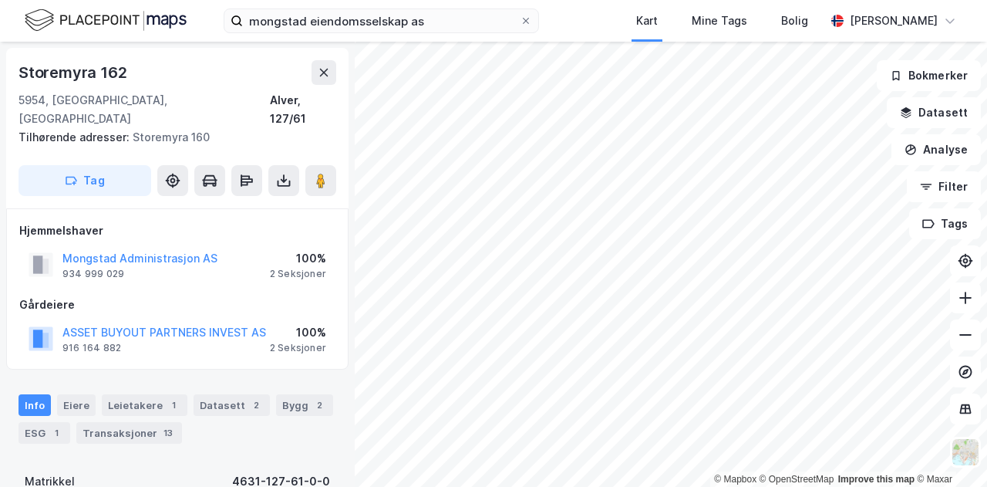 The height and width of the screenshot is (487, 987). I want to click on div: Bygg, so click(305, 405).